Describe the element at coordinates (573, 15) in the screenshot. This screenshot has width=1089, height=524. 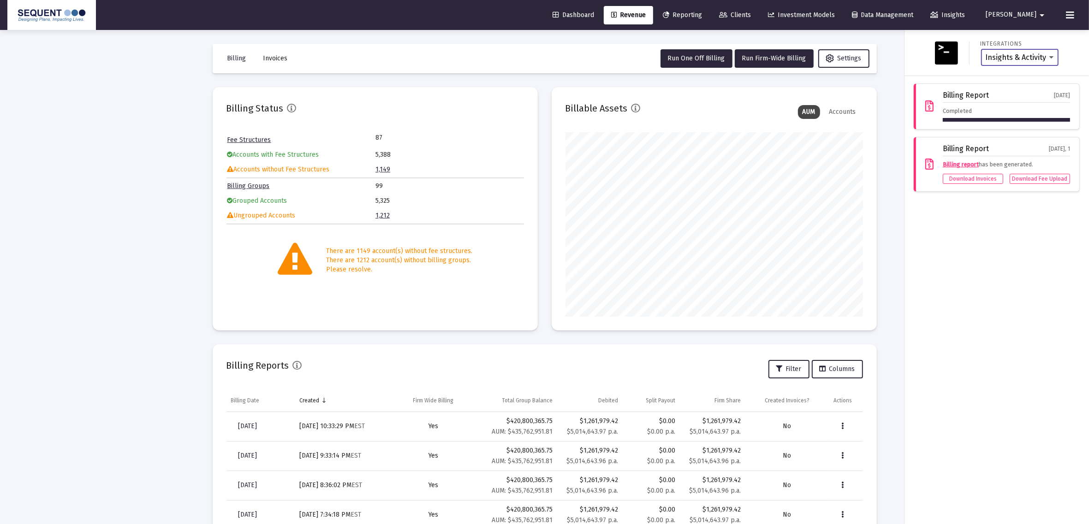
I see `a: Dashboard` at that location.